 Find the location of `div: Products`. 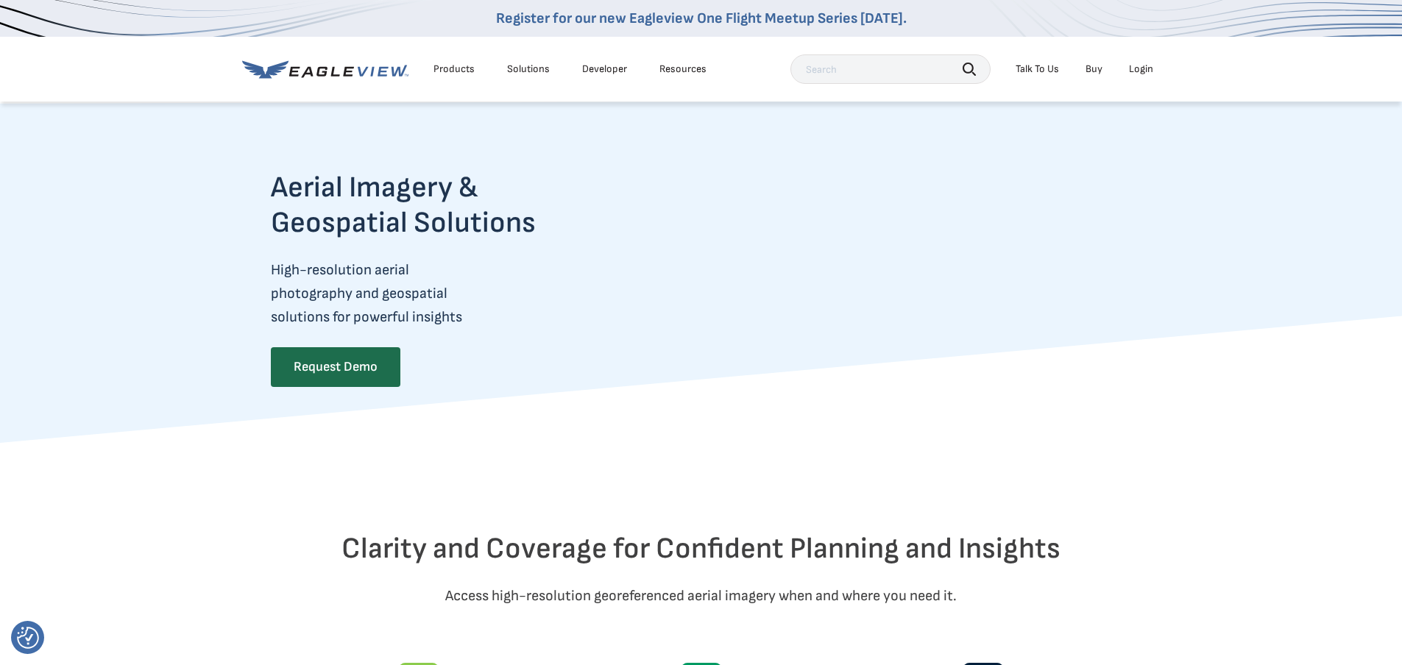

div: Products is located at coordinates (454, 69).